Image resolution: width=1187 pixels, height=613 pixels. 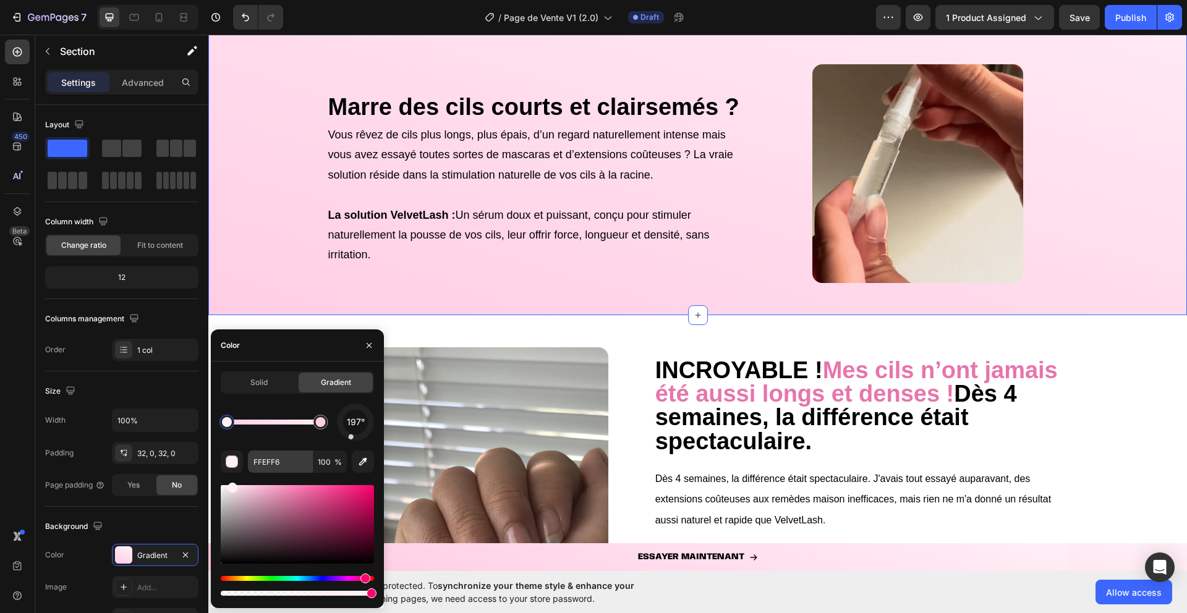 What do you see at coordinates (1079, 17) in the screenshot?
I see `span: Save` at bounding box center [1079, 17].